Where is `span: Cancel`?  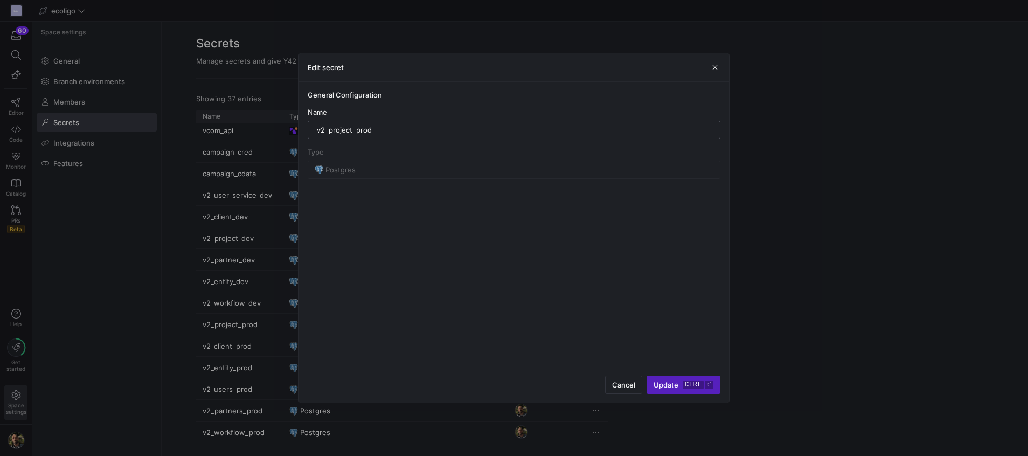 span: Cancel is located at coordinates (623, 385).